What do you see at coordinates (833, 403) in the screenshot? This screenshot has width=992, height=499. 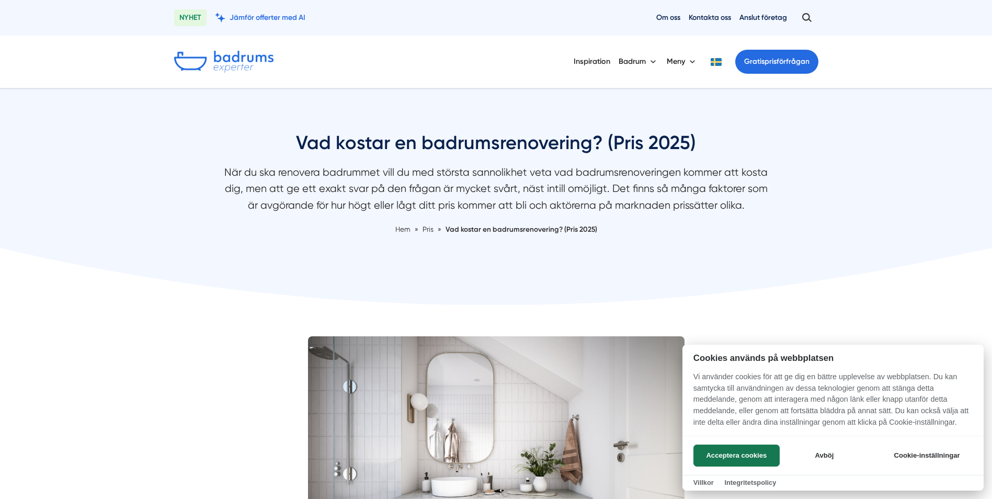 I see `p: Vi använder cookies för att ge dig en bättre upplevelse av webbplatsen. Du kan samtycka till anvä...` at bounding box center [833, 403].